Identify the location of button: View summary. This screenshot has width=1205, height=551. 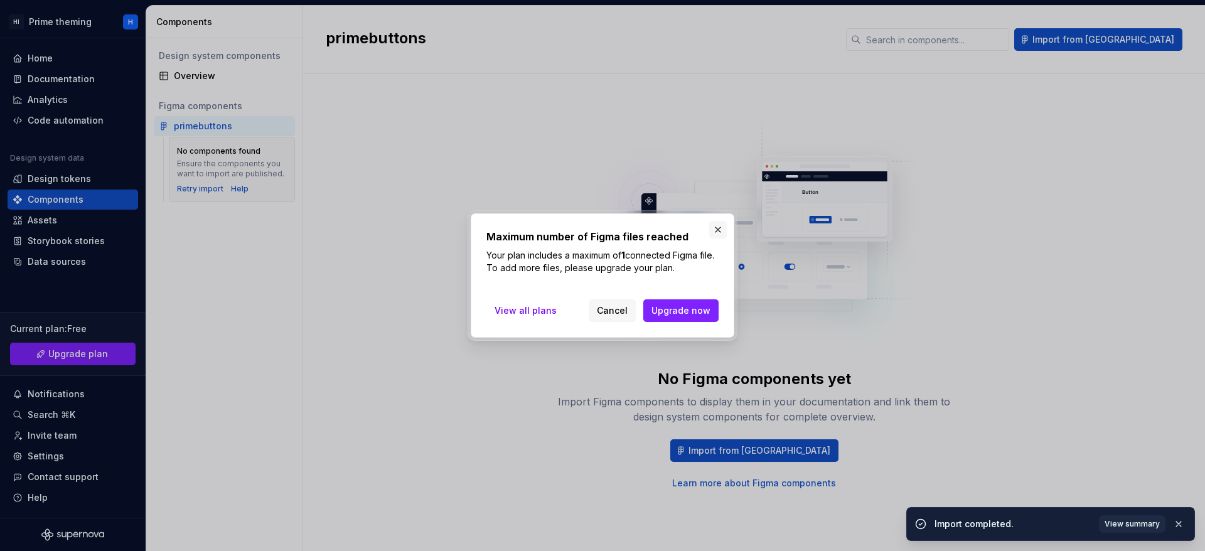
(1132, 524).